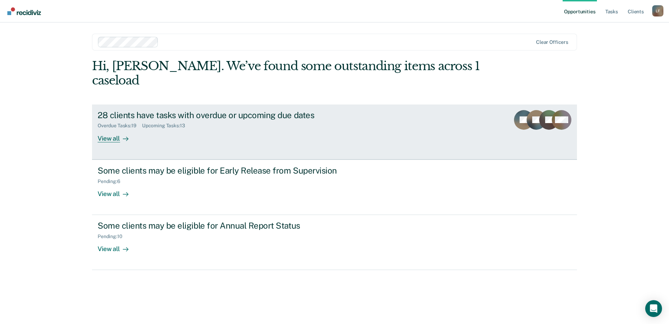 The image size is (669, 324). What do you see at coordinates (658, 11) in the screenshot?
I see `button: Profile dropdown button` at bounding box center [658, 11].